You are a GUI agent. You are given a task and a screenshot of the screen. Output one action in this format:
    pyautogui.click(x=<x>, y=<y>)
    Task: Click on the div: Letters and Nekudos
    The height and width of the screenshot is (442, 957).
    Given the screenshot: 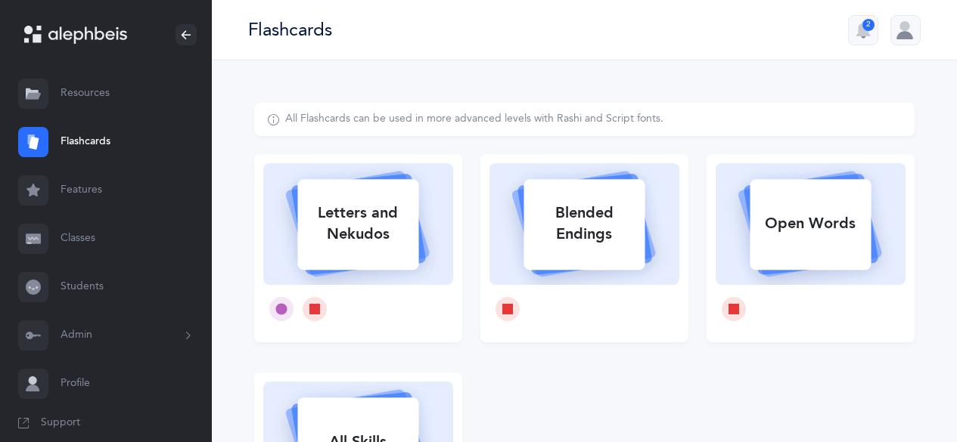 What is the action you would take?
    pyautogui.click(x=358, y=224)
    